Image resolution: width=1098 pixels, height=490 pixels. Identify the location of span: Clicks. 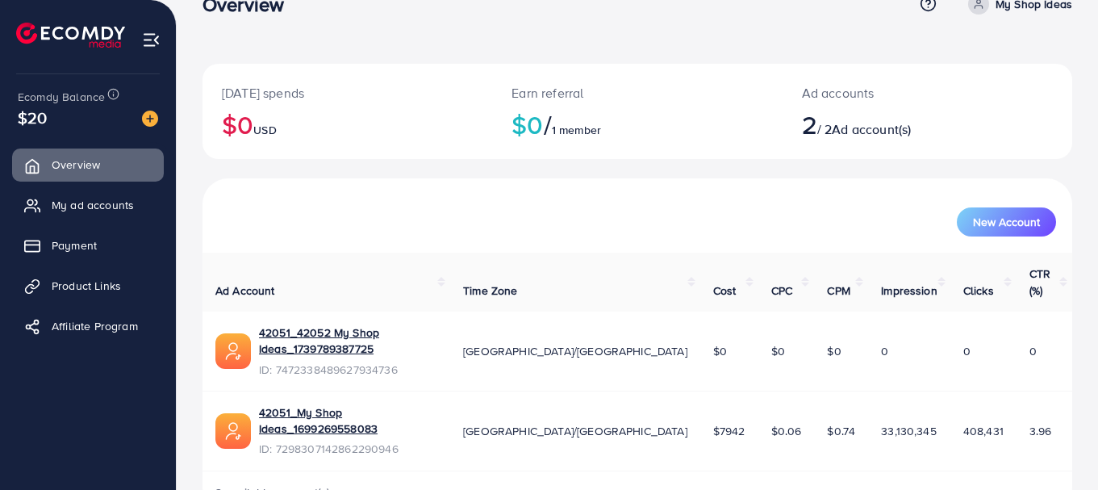
(978, 290).